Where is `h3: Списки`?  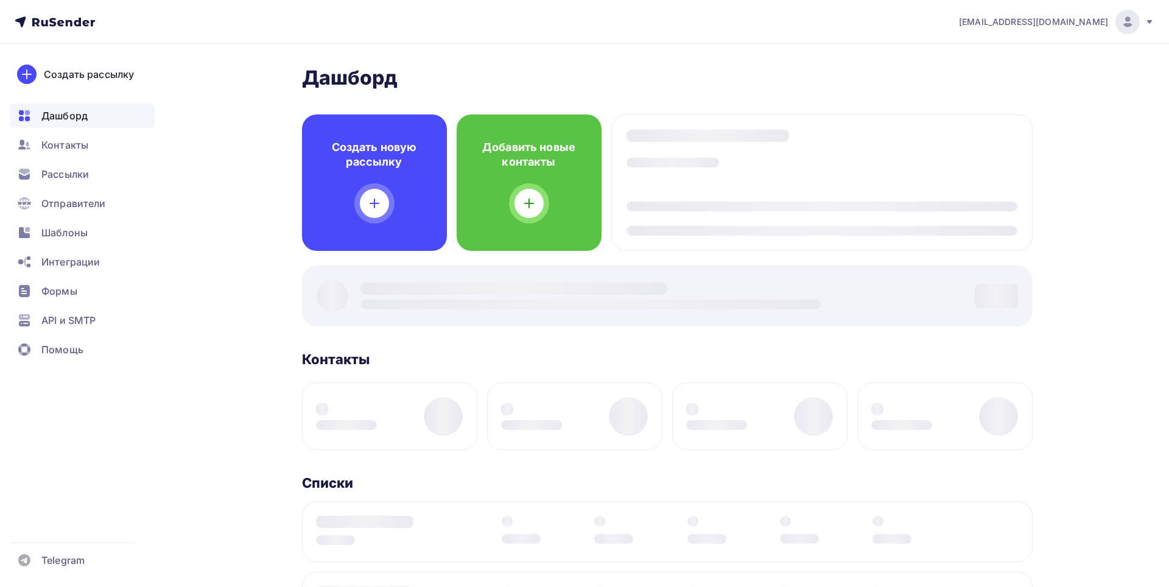 h3: Списки is located at coordinates (327, 483).